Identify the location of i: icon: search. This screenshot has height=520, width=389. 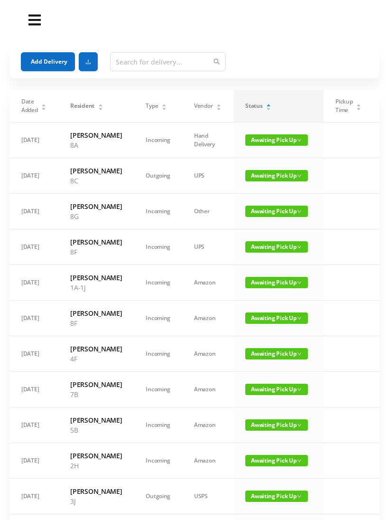
(217, 62).